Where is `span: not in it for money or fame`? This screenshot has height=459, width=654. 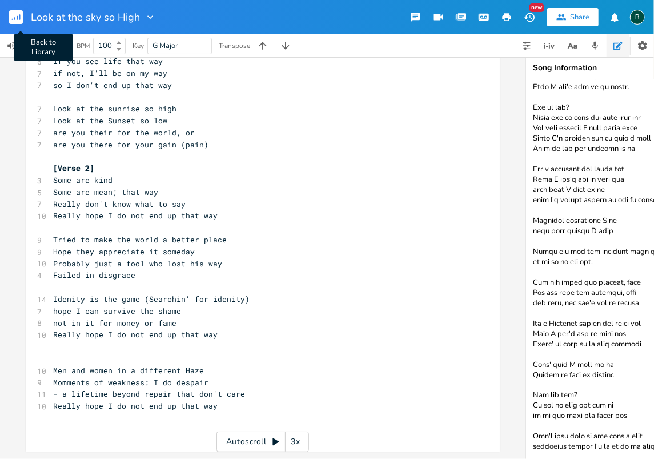
span: not in it for money or fame is located at coordinates (115, 323).